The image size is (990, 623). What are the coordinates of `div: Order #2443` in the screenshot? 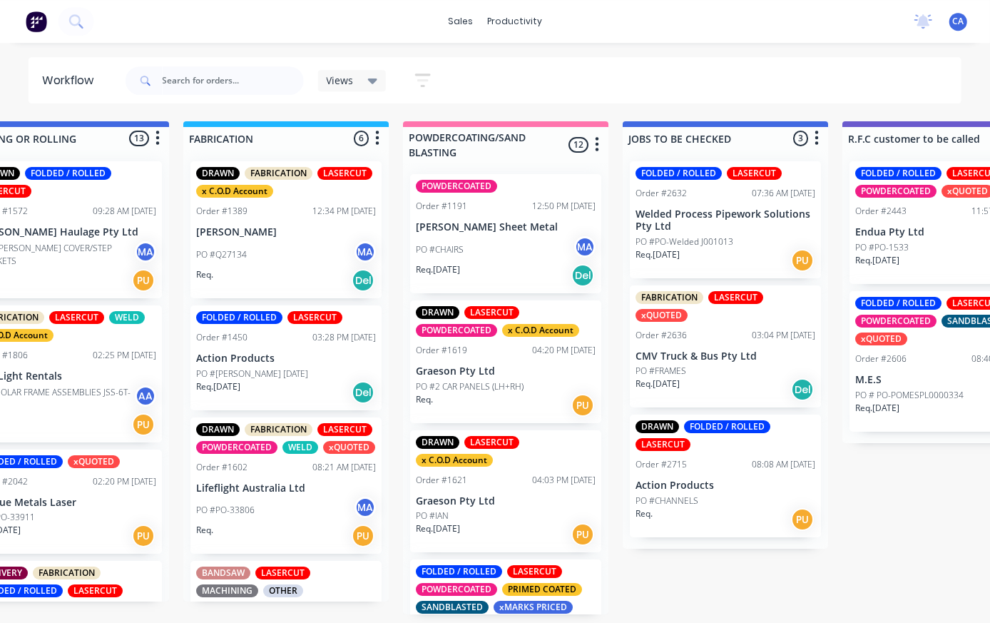 It's located at (881, 211).